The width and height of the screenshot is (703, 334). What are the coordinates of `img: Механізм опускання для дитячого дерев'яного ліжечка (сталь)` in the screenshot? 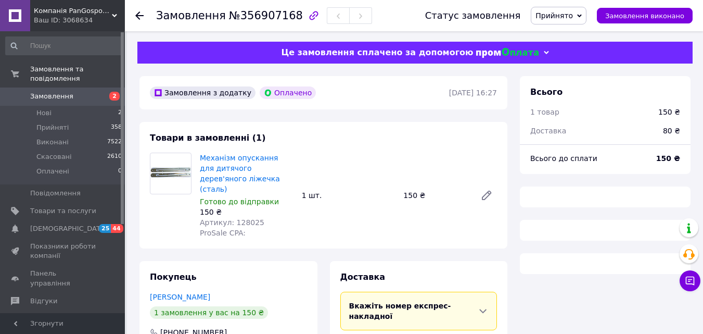 It's located at (171, 173).